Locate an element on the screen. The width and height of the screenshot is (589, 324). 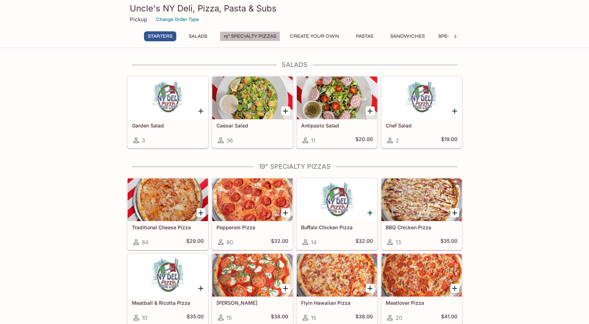
div: Margherita Pizza is located at coordinates (252, 275).